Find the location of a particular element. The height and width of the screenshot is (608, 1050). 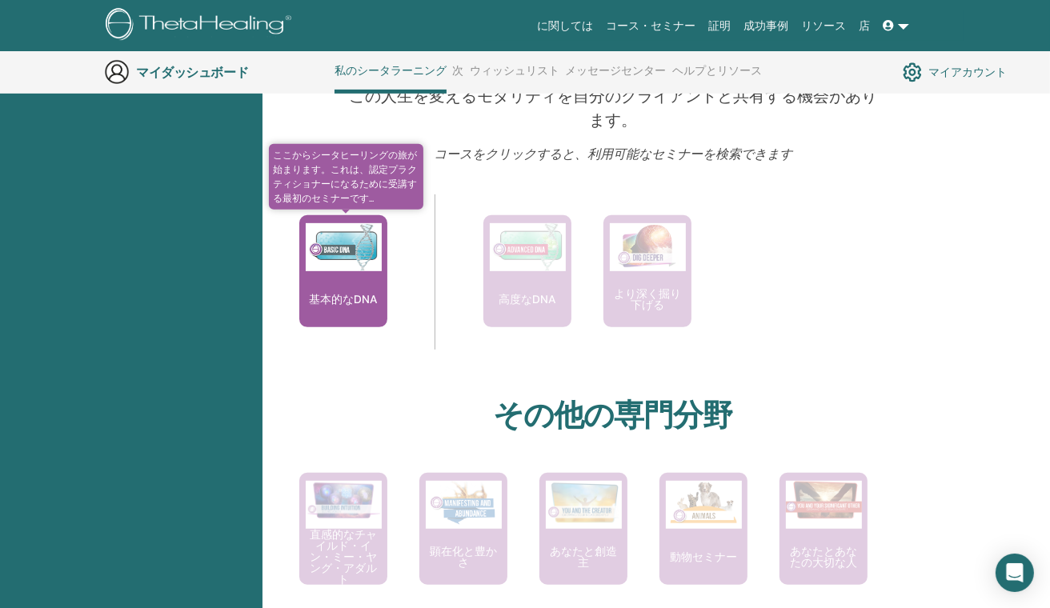

p: 動物セミナー is located at coordinates (703, 557).